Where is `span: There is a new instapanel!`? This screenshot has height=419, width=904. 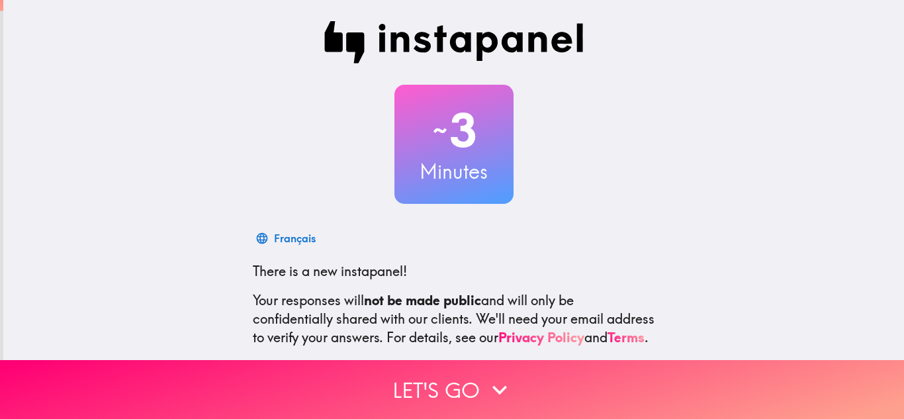 span: There is a new instapanel! is located at coordinates (330, 271).